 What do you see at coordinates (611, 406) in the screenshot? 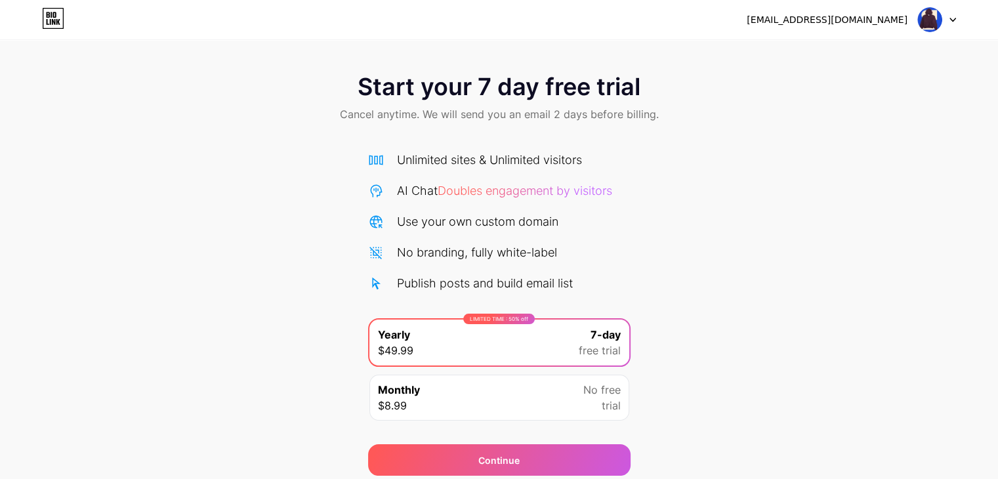
I see `span: trial` at bounding box center [611, 406].